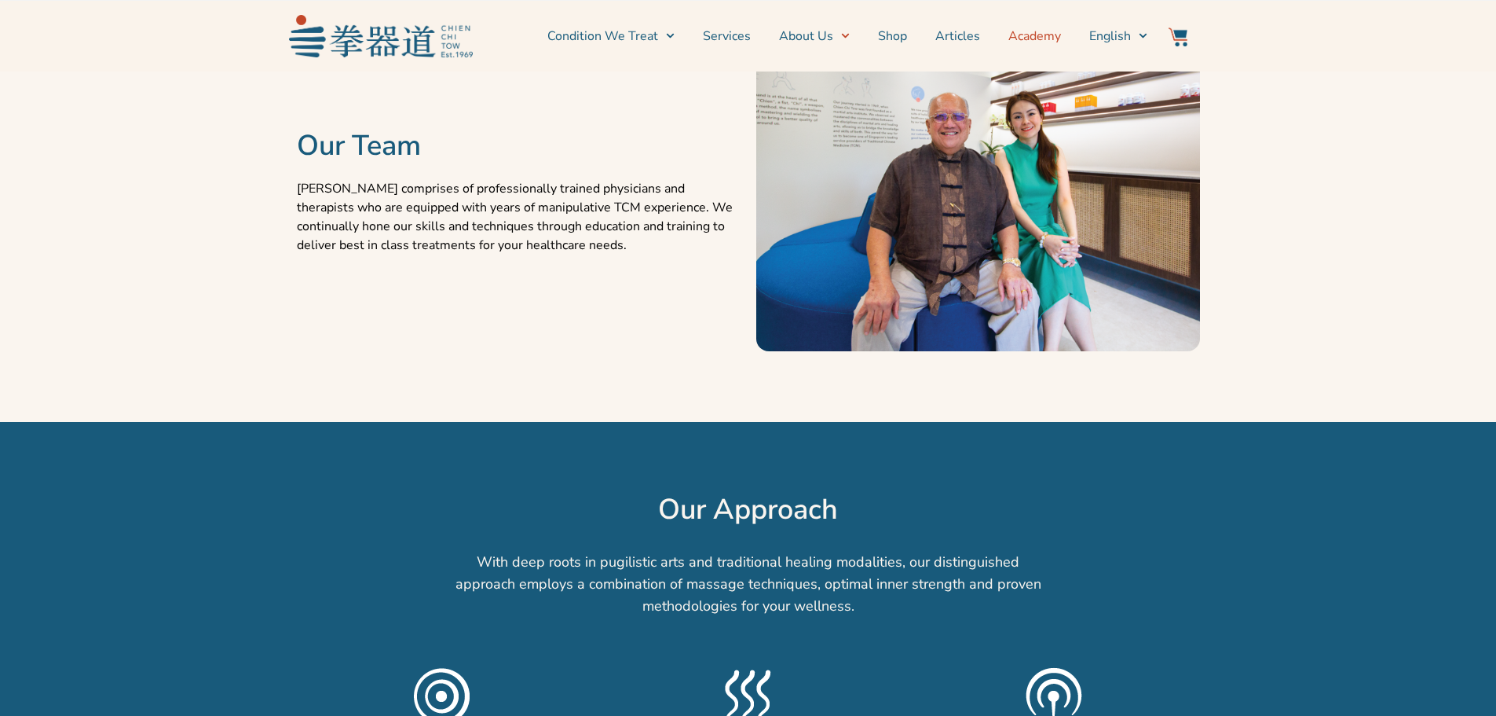 Image resolution: width=1496 pixels, height=716 pixels. What do you see at coordinates (749, 584) in the screenshot?
I see `p: With deep roots in pugilistic arts and traditional healing modalities, our distinguished approach...` at bounding box center [749, 584].